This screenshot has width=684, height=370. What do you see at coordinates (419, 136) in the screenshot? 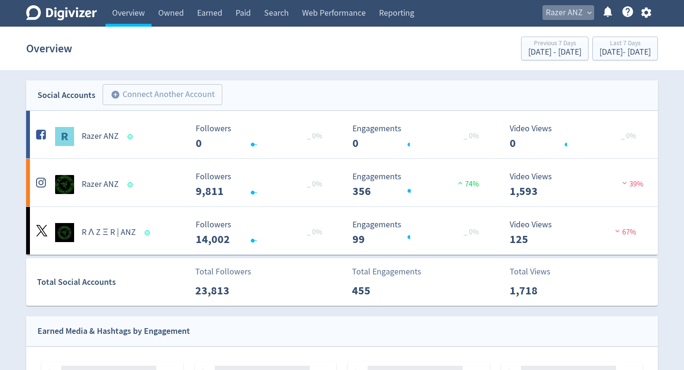
I see `svg: Engagements 0` at bounding box center [419, 136].